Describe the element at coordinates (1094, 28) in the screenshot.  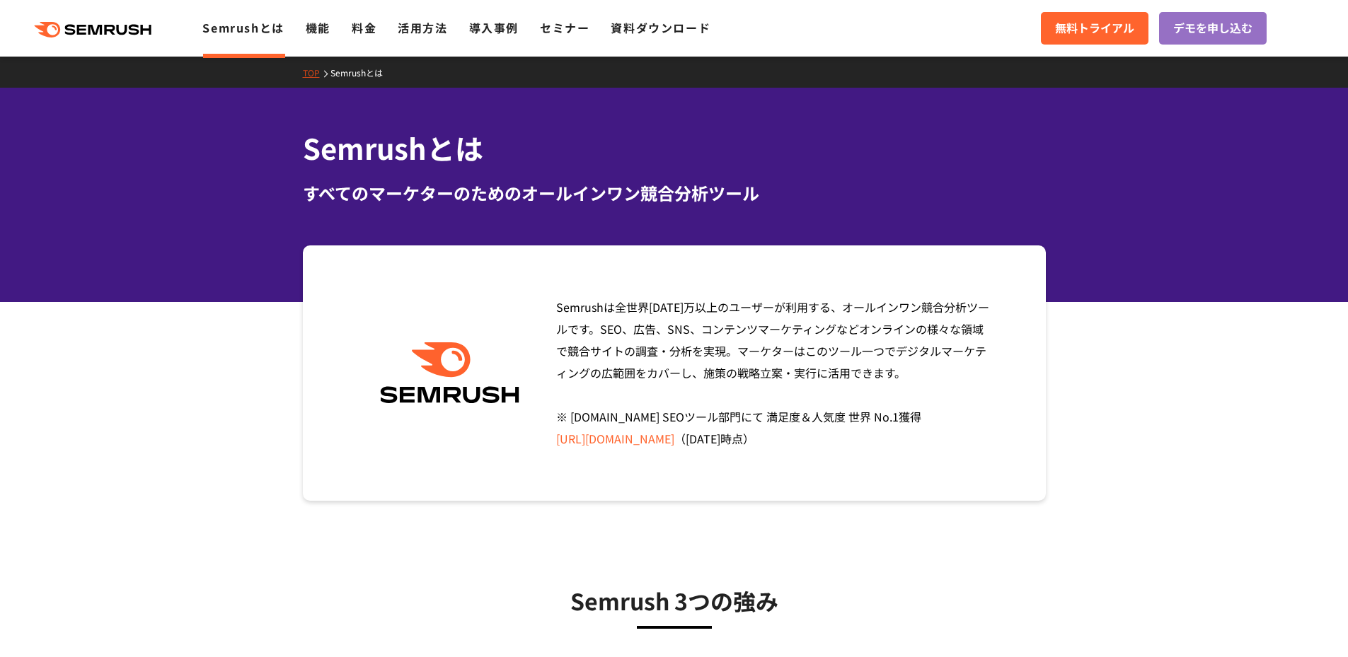
I see `a: 無料トライアル` at that location.